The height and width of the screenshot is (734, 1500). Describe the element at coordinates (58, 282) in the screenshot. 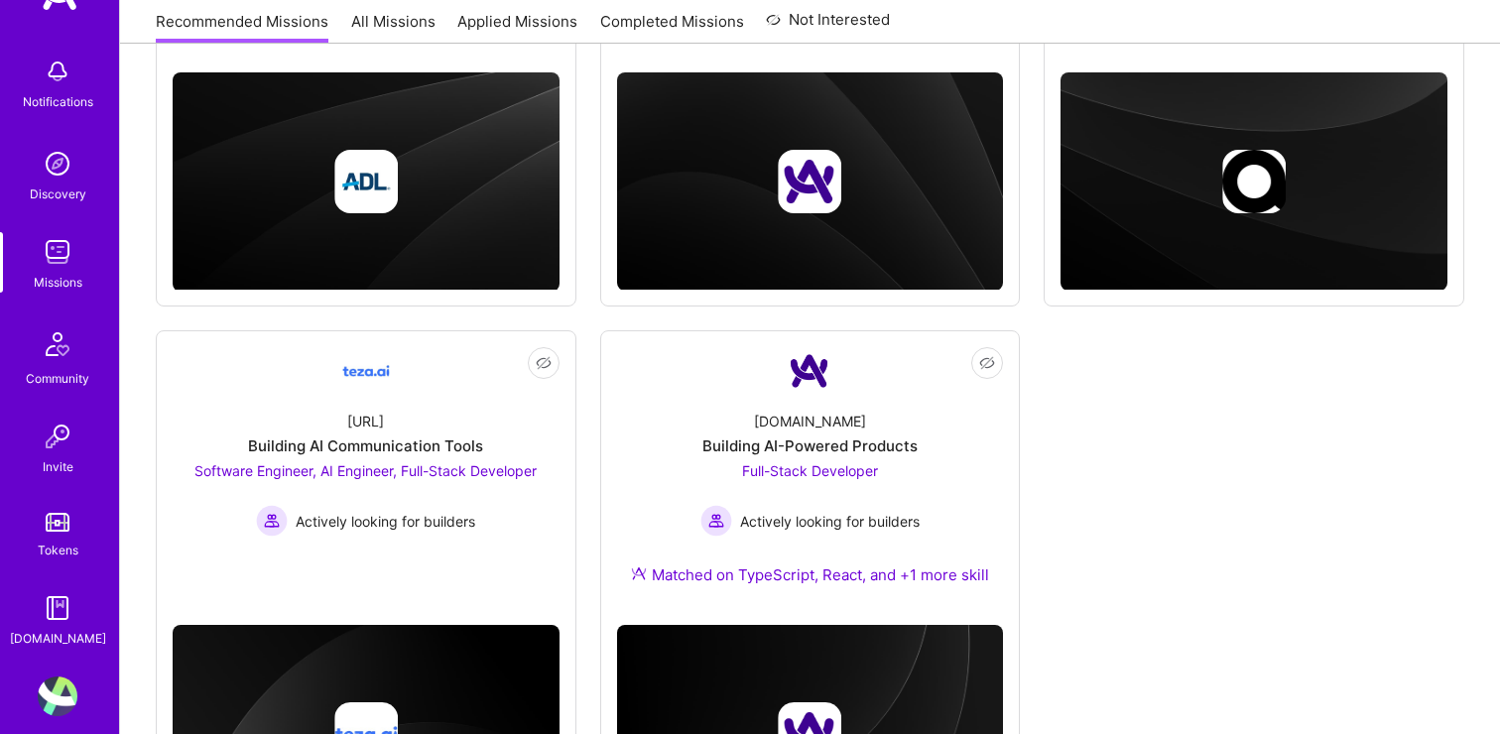

I see `div: Missions` at that location.